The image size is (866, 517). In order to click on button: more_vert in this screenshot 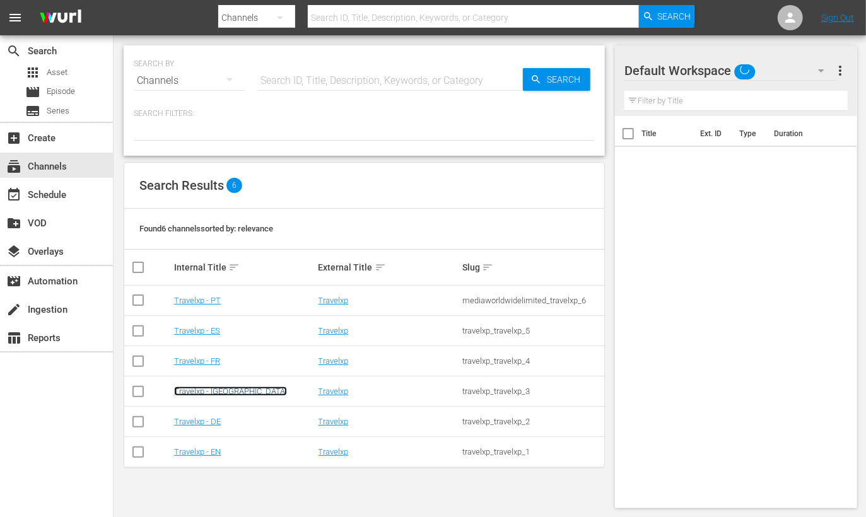, I will do `click(840, 71)`.